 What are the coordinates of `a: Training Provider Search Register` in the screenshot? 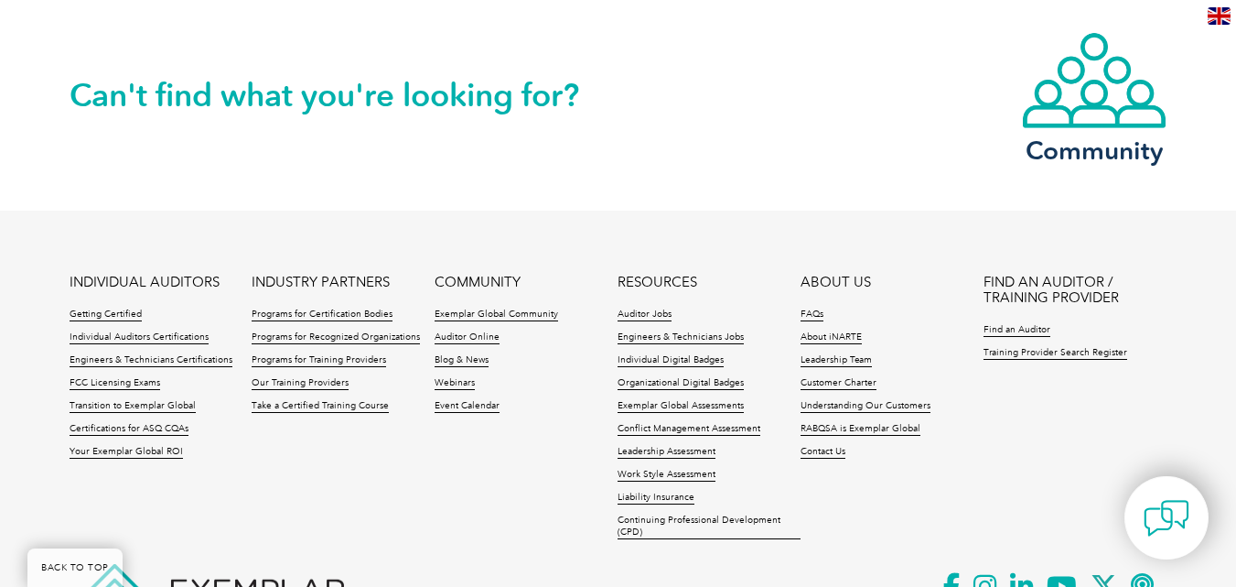 It's located at (1055, 353).